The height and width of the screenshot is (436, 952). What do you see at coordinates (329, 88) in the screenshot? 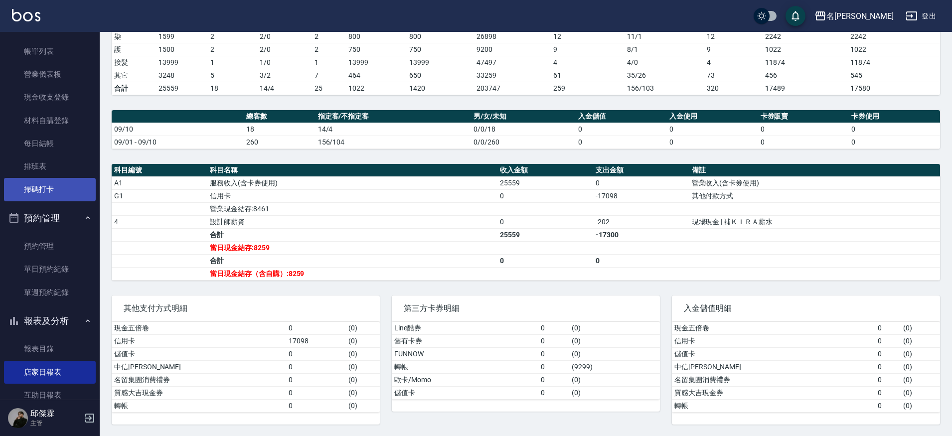
I see `td: 25` at bounding box center [329, 88].